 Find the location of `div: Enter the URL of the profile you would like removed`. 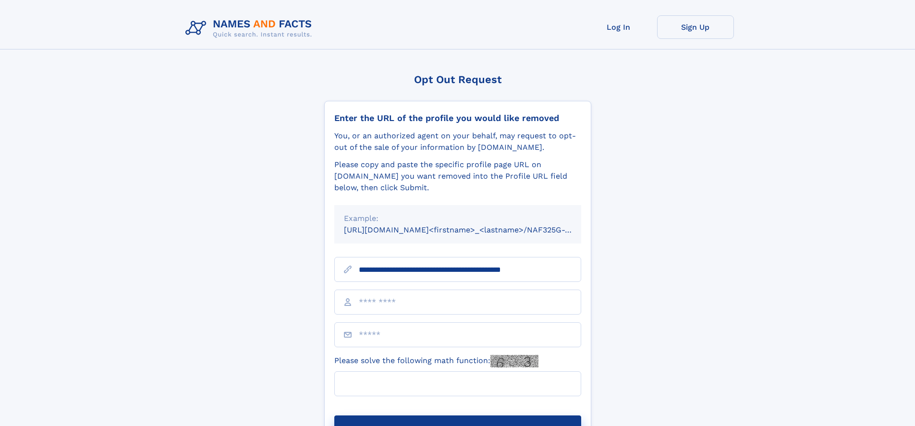

div: Enter the URL of the profile you would like removed is located at coordinates (458, 118).